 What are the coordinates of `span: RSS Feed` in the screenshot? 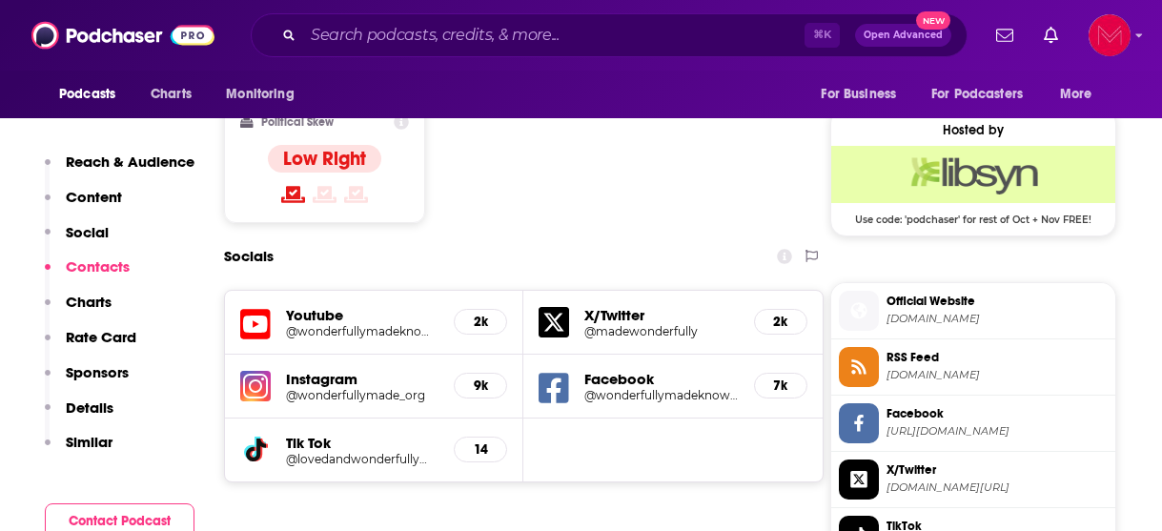 It's located at (997, 357).